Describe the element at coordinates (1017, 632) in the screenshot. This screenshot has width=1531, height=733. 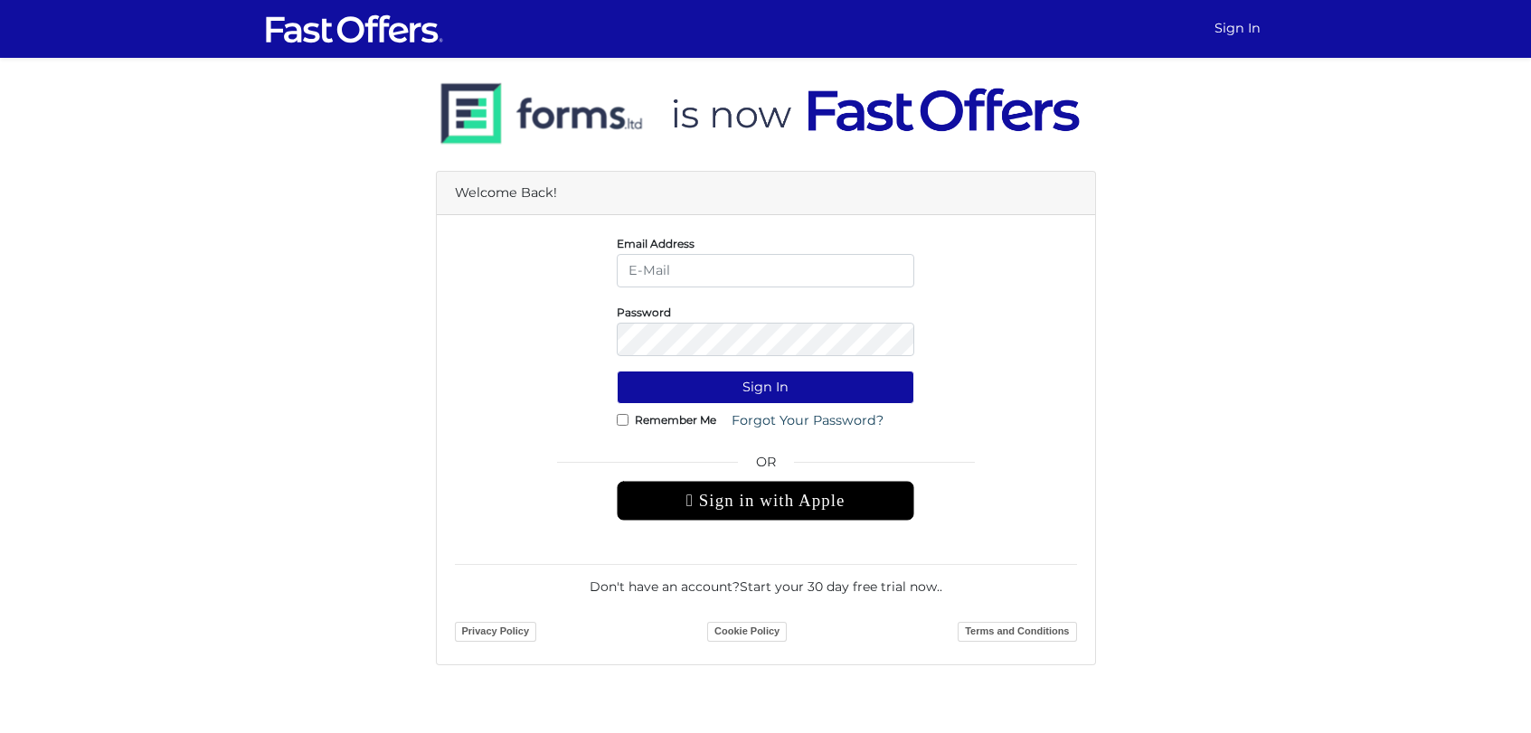
I see `a: Terms and Conditions` at that location.